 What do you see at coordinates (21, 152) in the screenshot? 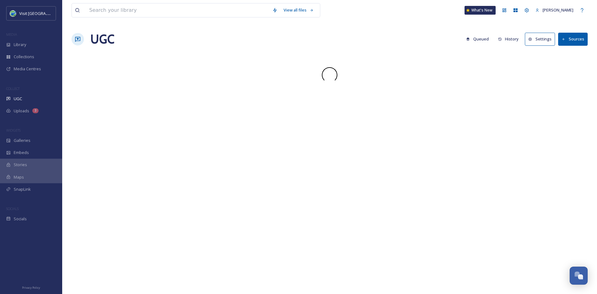
I see `span: Embeds` at bounding box center [21, 152].